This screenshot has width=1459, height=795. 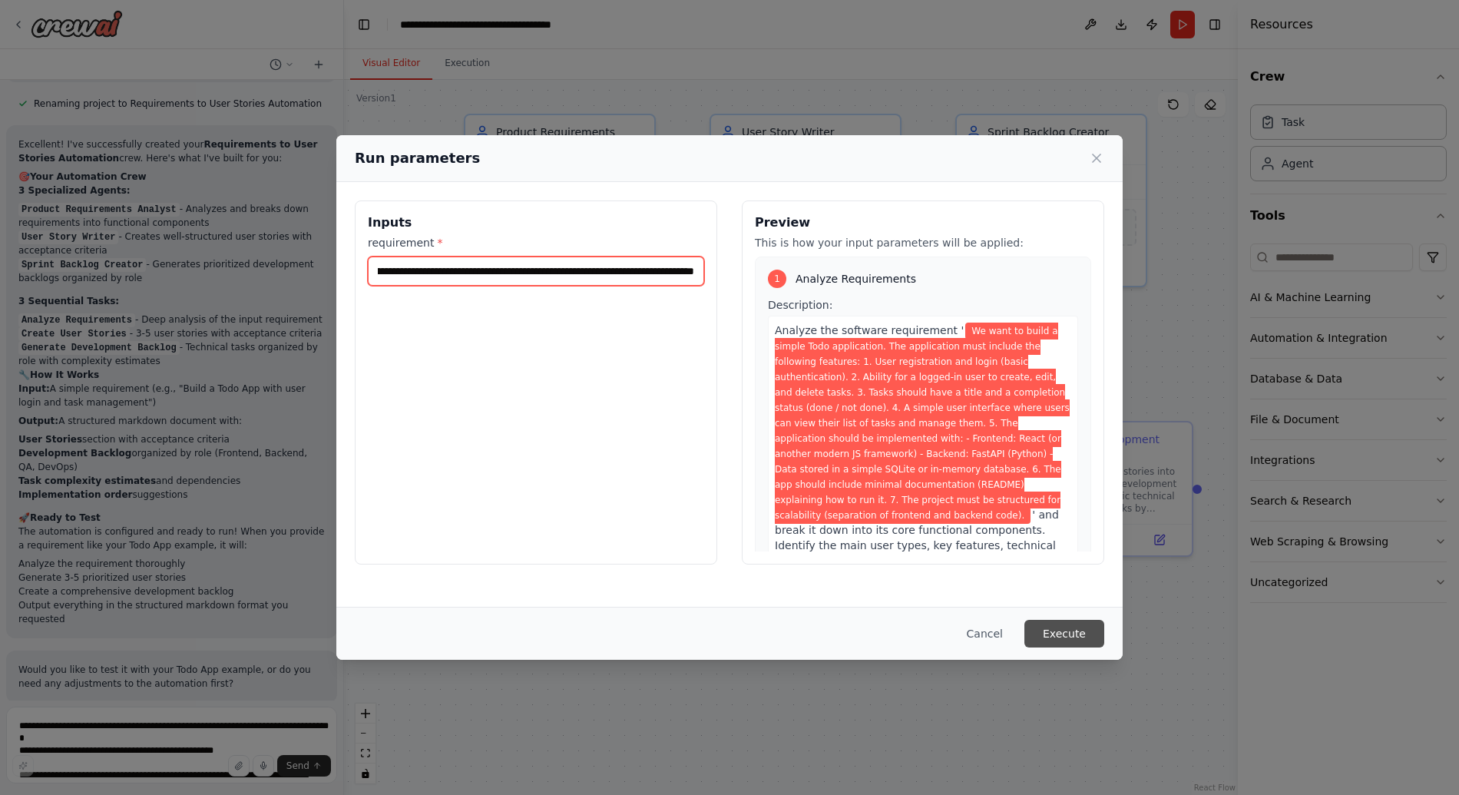 What do you see at coordinates (536, 243) in the screenshot?
I see `label: requirement` at bounding box center [536, 243].